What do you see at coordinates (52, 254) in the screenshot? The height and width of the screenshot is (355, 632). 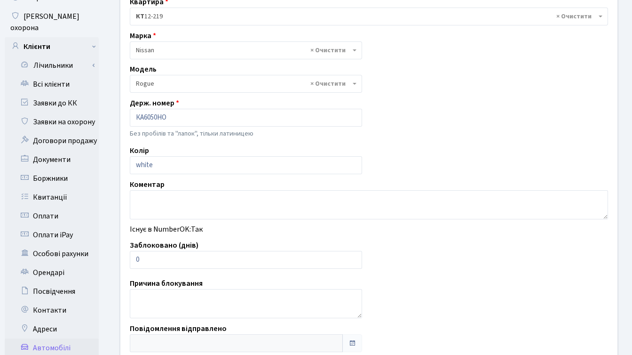 I see `a: Особові рахунки` at bounding box center [52, 254].